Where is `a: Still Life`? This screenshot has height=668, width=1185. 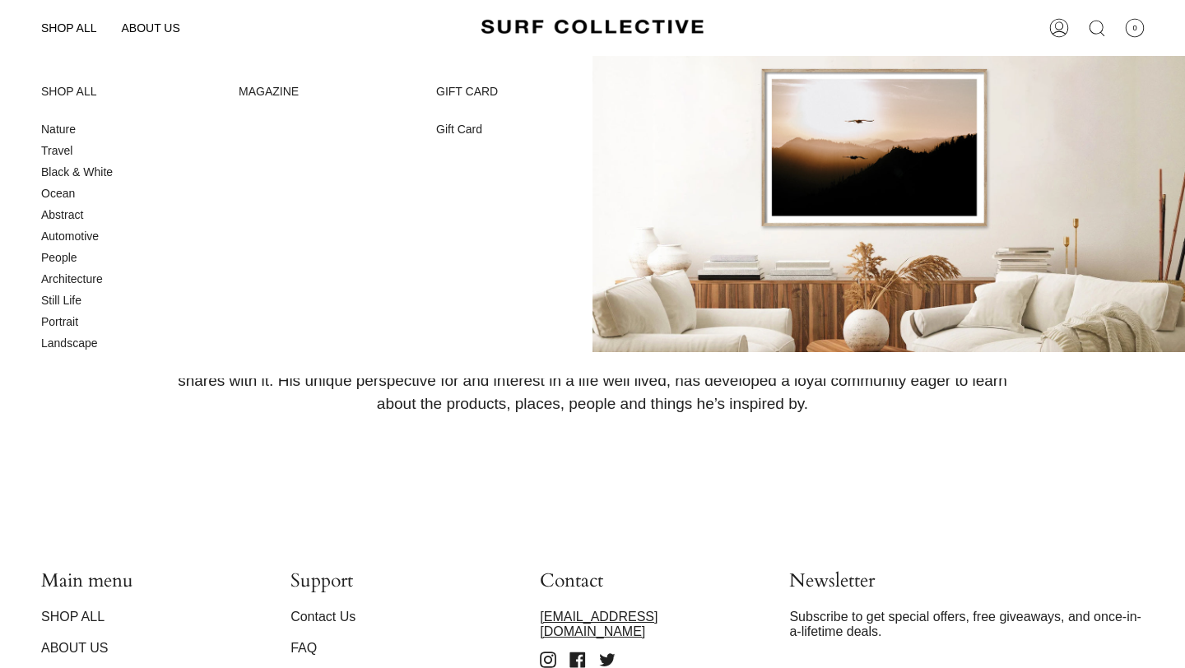 a: Still Life is located at coordinates (63, 300).